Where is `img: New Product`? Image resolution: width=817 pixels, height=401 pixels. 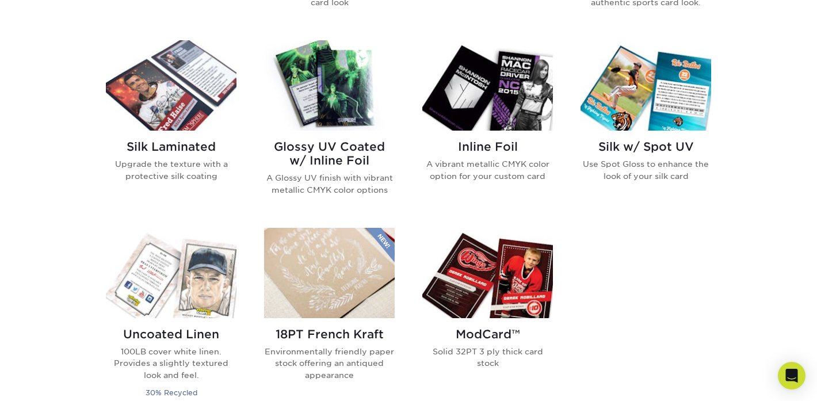 img: New Product is located at coordinates (380, 245).